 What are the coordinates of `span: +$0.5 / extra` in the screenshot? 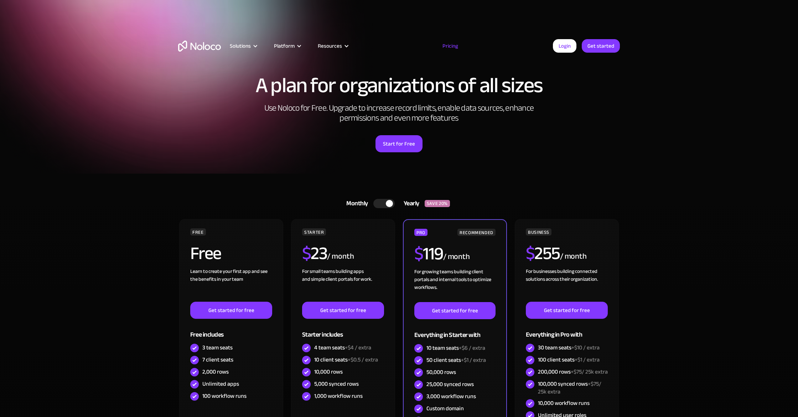 It's located at (363, 360).